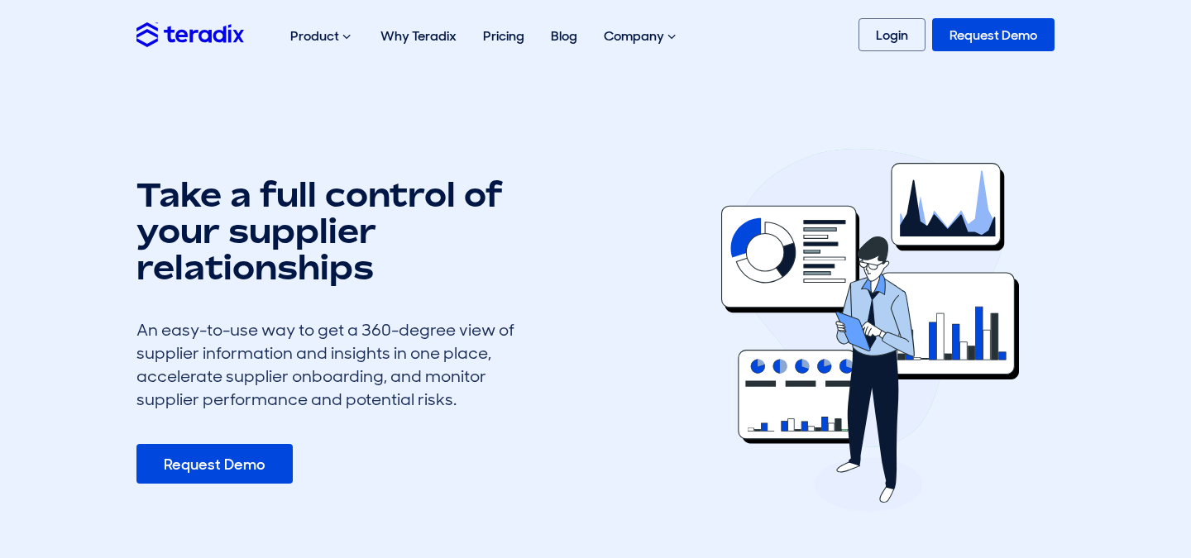 Image resolution: width=1191 pixels, height=558 pixels. I want to click on a: Login, so click(891, 35).